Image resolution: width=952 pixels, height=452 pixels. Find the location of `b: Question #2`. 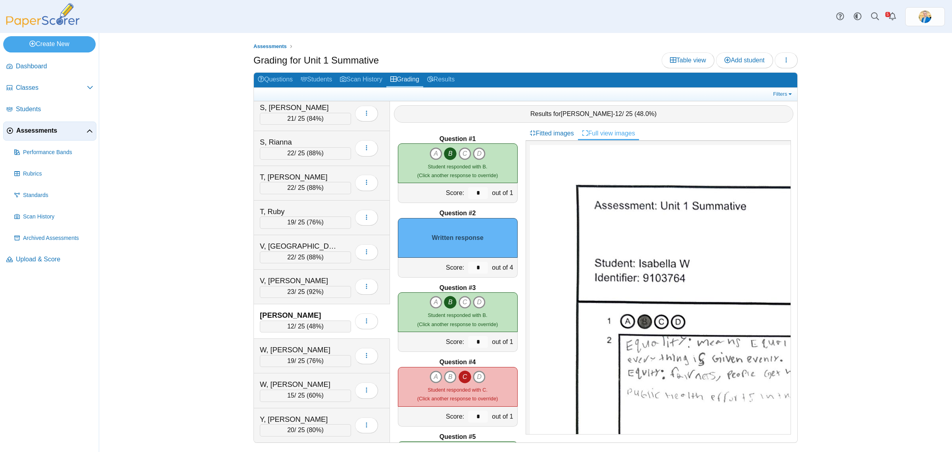

b: Question #2 is located at coordinates (458, 213).